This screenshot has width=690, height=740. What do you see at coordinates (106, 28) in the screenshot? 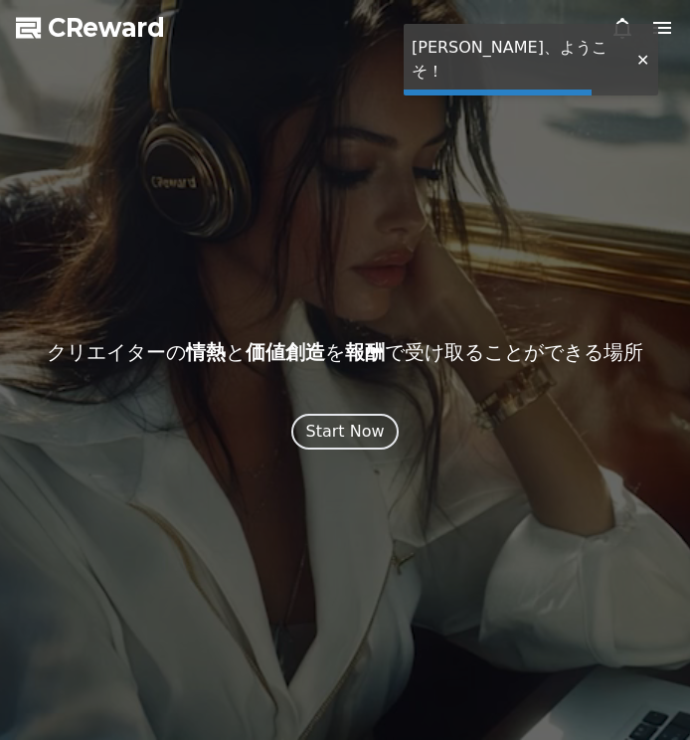
I see `span: CReward` at bounding box center [106, 28].